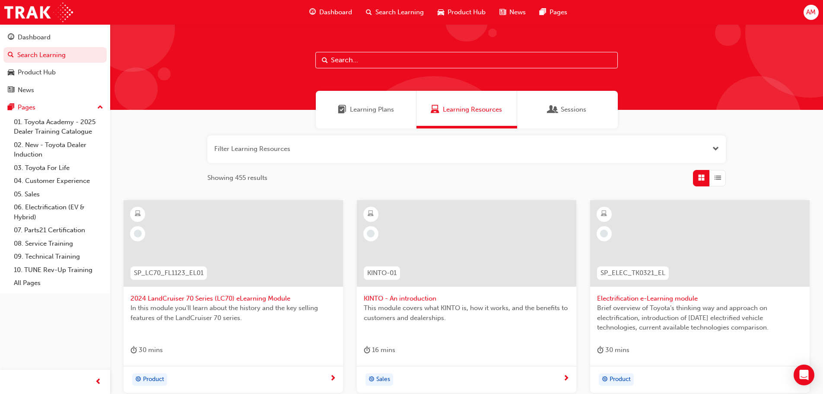  What do you see at coordinates (382, 273) in the screenshot?
I see `span: KINTO-01` at bounding box center [382, 273].